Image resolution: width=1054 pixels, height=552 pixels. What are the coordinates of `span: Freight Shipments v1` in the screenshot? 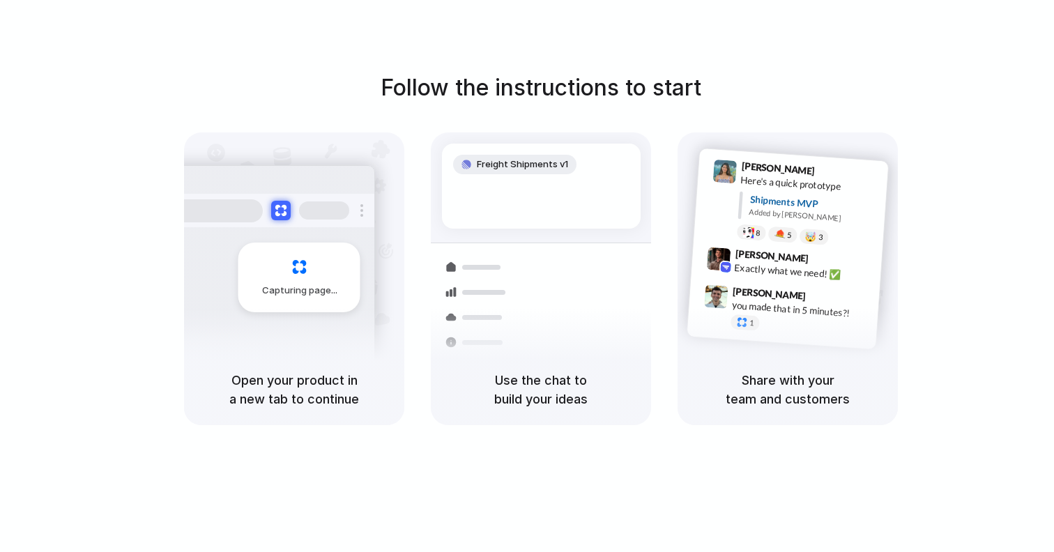 It's located at (522, 164).